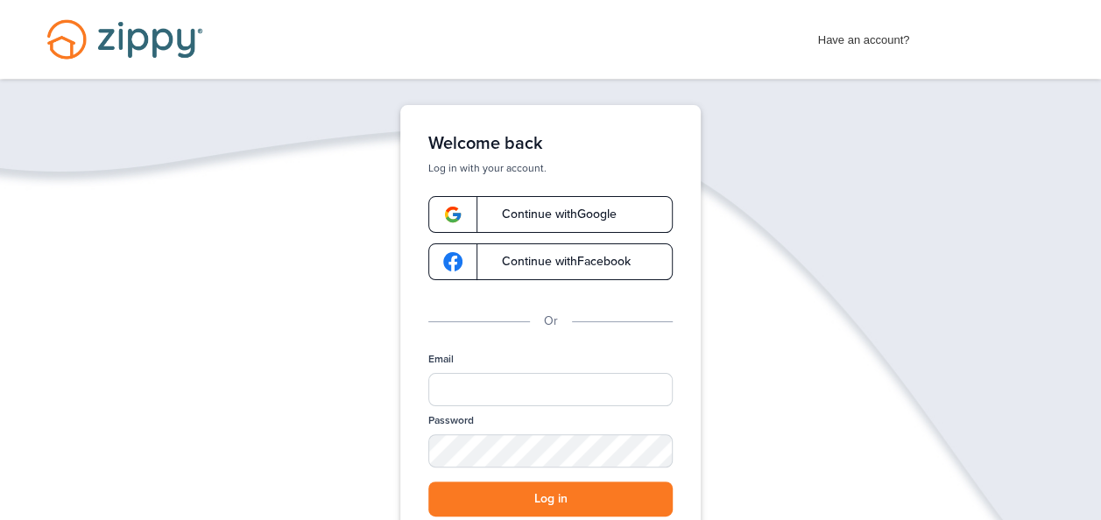  I want to click on label: Password, so click(451, 421).